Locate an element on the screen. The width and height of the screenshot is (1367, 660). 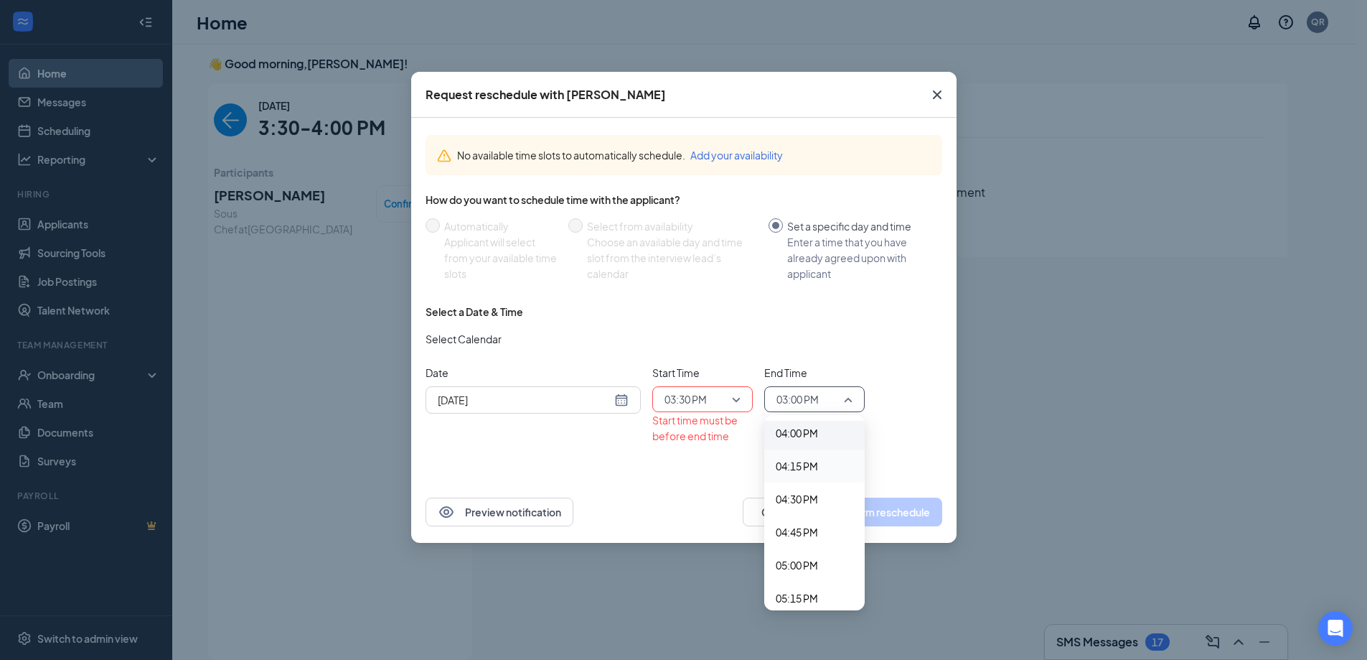
span: 05:15 PM is located at coordinates (797, 598).